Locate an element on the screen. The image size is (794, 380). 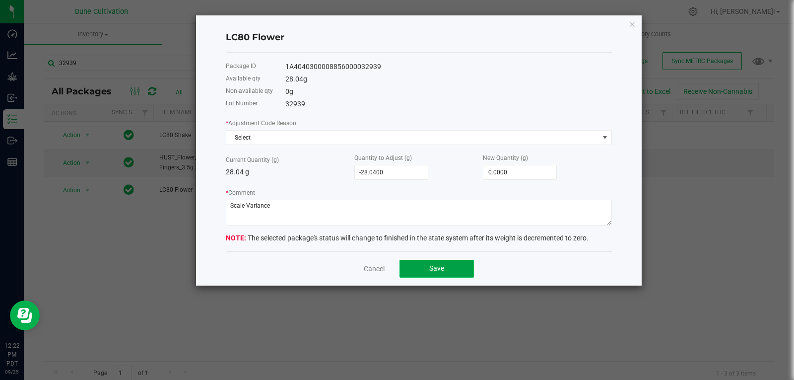
p: 28.04 g is located at coordinates (290, 172).